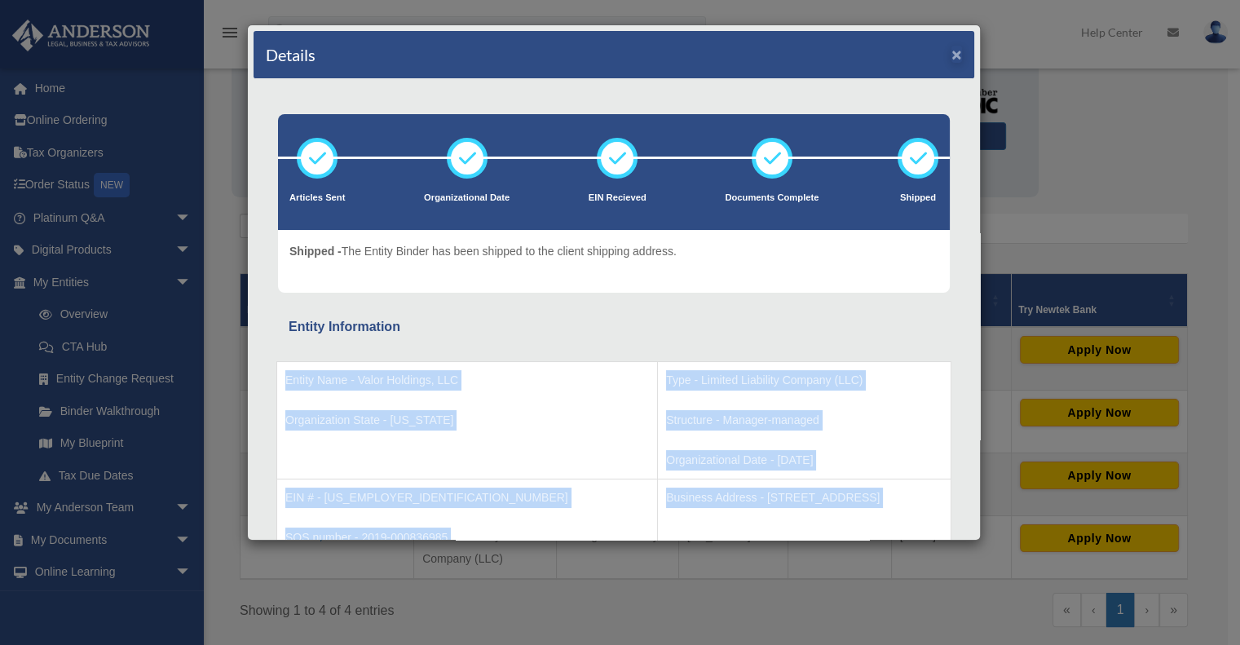 Image resolution: width=1240 pixels, height=645 pixels. I want to click on p: EIN Recieved, so click(617, 198).